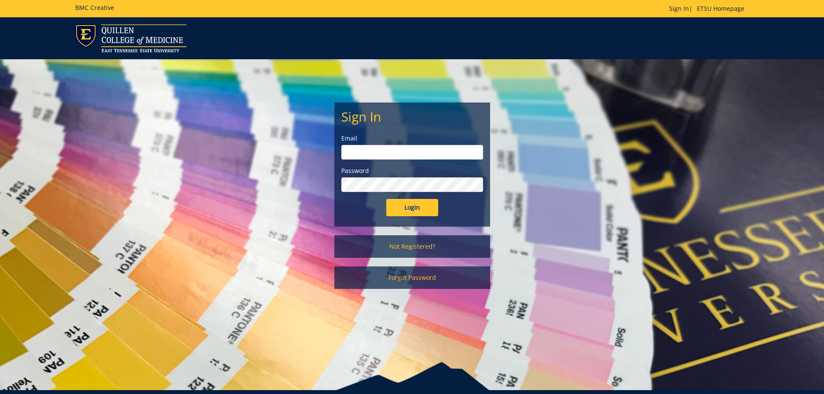  I want to click on h2: Sign In, so click(412, 116).